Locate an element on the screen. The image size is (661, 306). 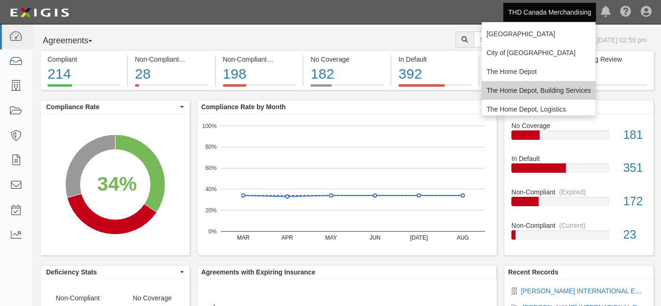
div: 198 is located at coordinates (259, 74).